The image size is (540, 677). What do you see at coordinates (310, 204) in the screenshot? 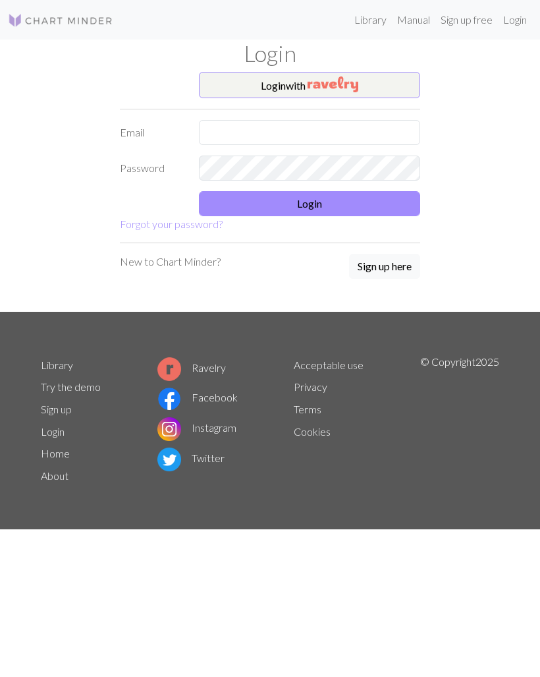
I see `button: Login` at bounding box center [310, 204].